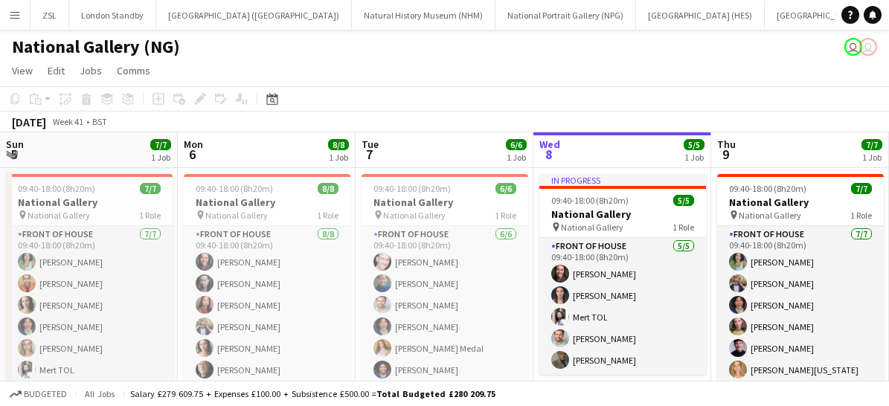 The width and height of the screenshot is (889, 406). I want to click on h1: National Gallery (NG), so click(96, 47).